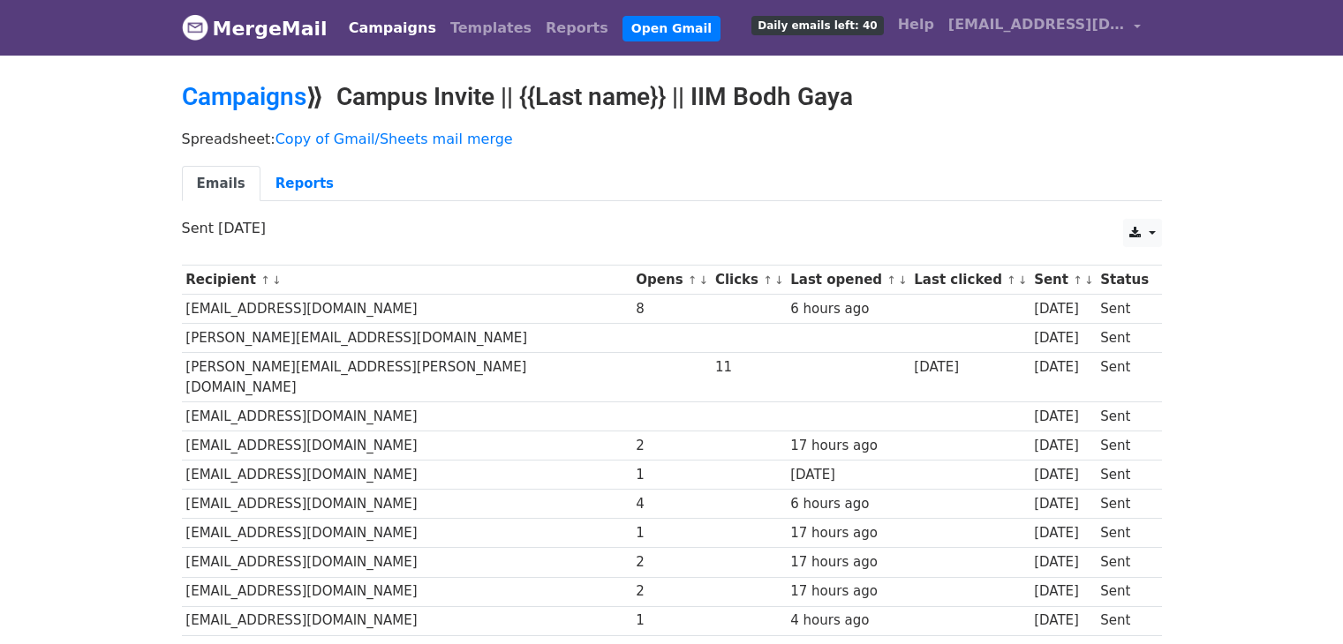 Image resolution: width=1343 pixels, height=644 pixels. I want to click on th: Status, so click(1124, 280).